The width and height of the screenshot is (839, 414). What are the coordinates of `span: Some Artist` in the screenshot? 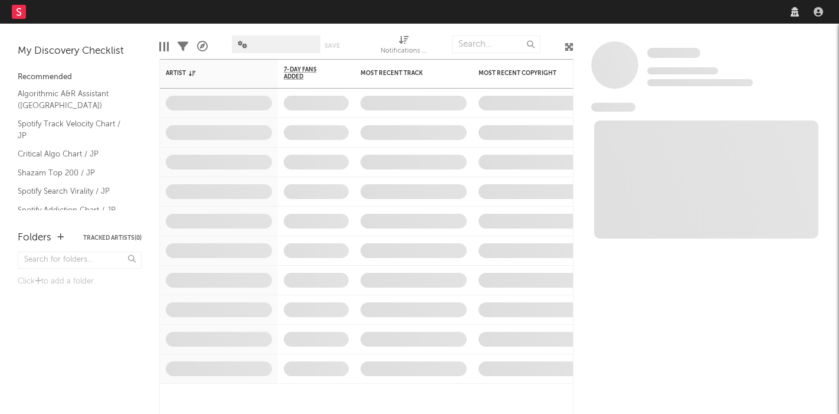 It's located at (674, 53).